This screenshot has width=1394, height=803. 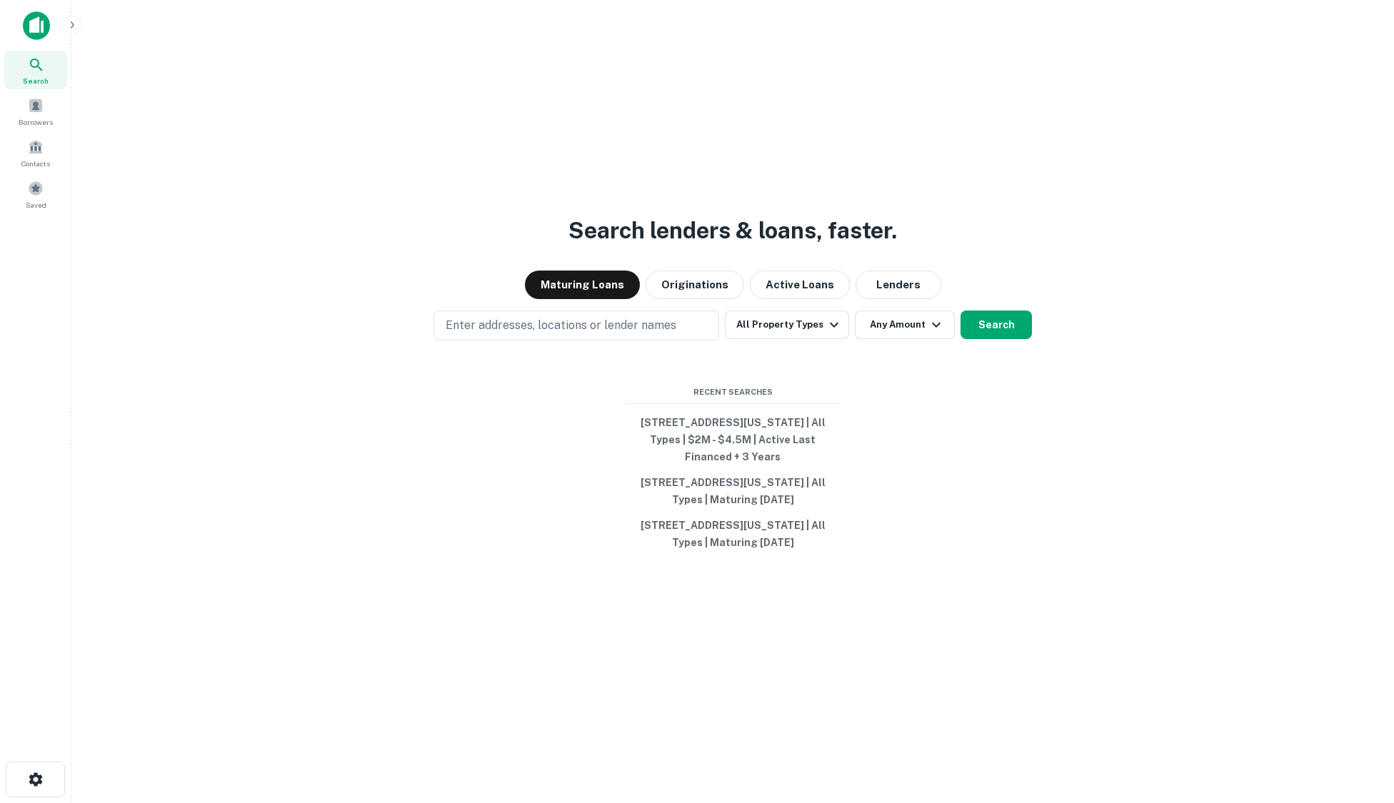 I want to click on button: Originations, so click(x=695, y=285).